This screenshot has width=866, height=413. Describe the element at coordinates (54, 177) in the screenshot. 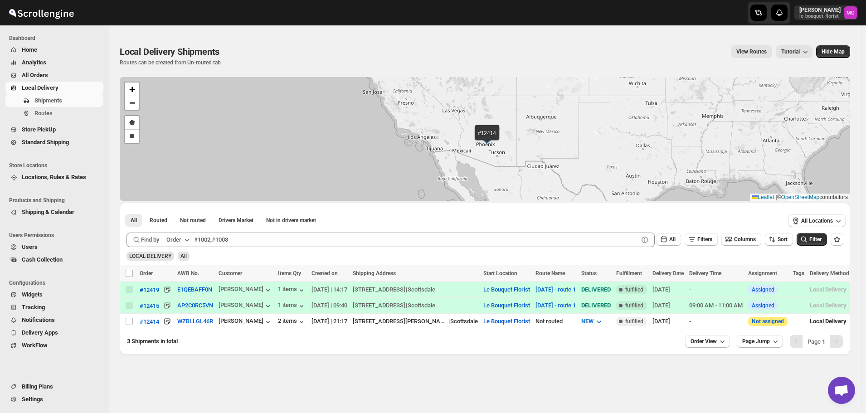

I see `span: Locations, Rules & Rates` at that location.